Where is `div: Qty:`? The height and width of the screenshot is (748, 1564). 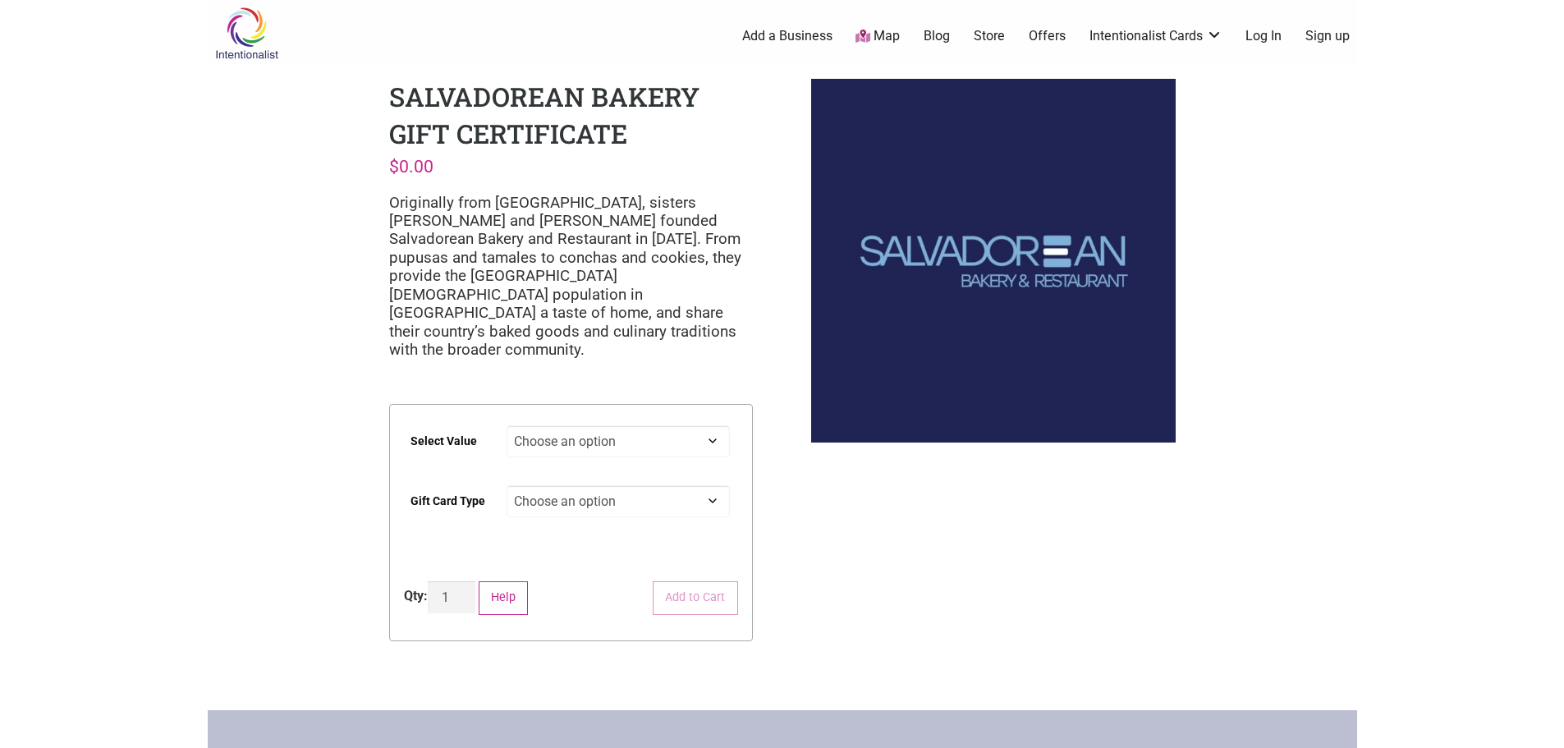
div: Qty: is located at coordinates (415, 596).